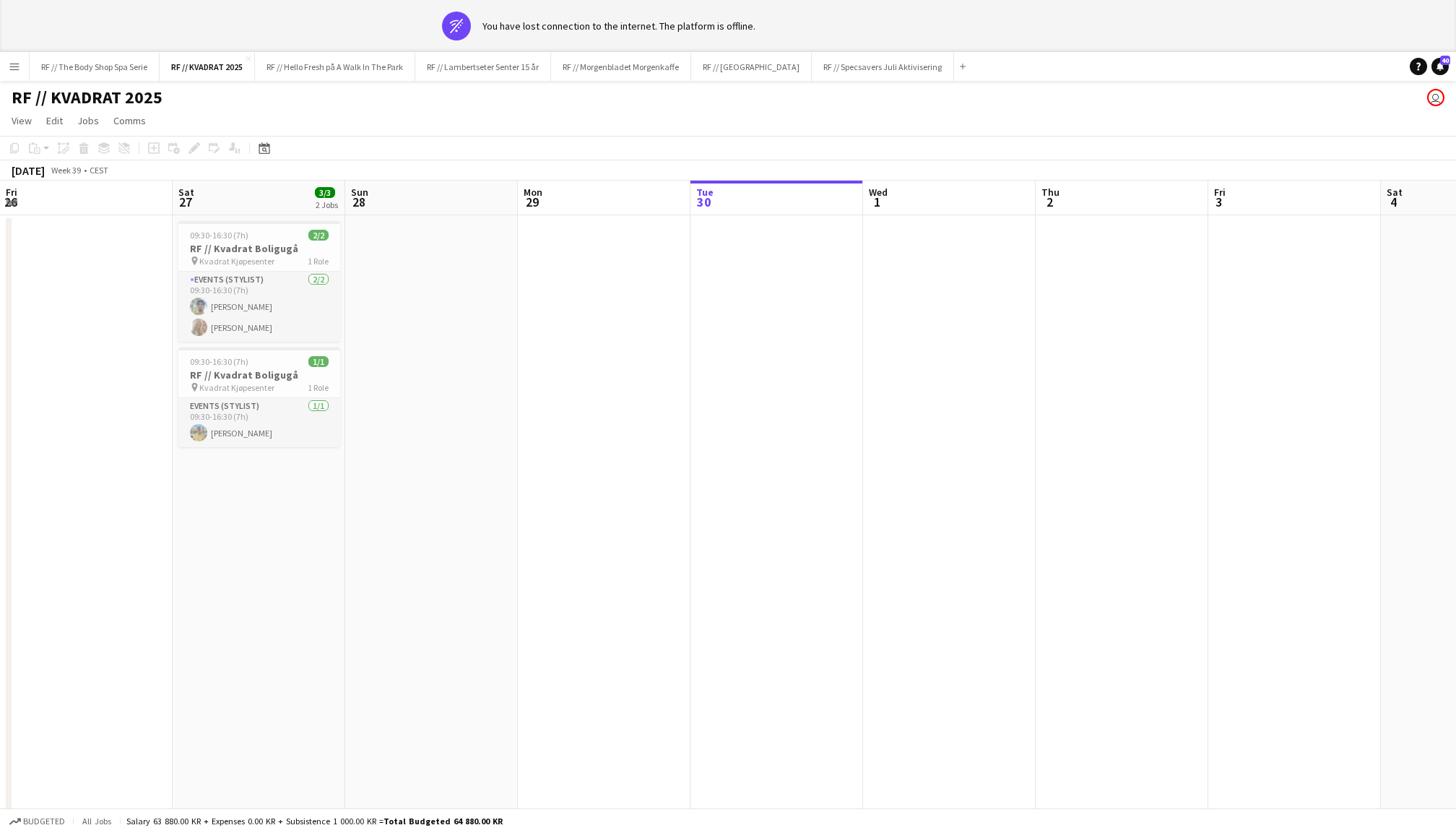  Describe the element at coordinates (65, 169) in the screenshot. I see `span: Week 39` at that location.